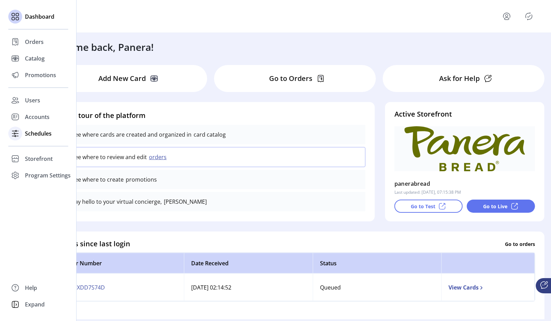 The image size is (551, 321). I want to click on span: Dashboard, so click(39, 17).